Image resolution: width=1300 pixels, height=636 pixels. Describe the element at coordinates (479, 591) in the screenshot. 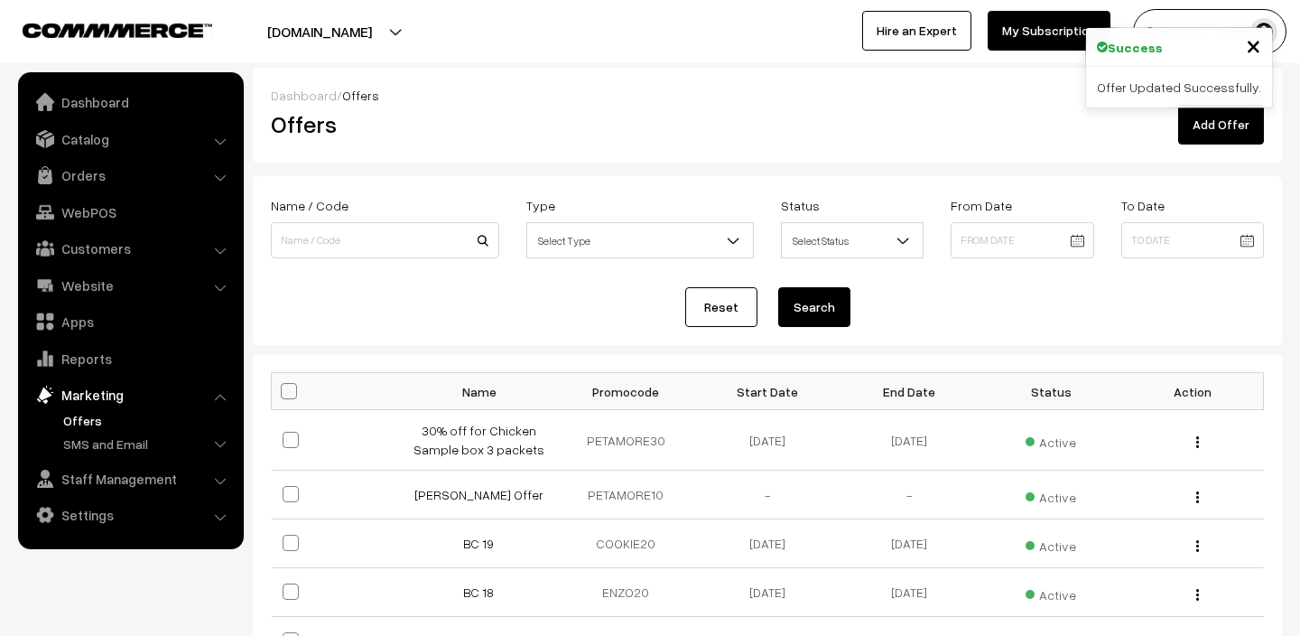

I see `a: BC 18` at that location.